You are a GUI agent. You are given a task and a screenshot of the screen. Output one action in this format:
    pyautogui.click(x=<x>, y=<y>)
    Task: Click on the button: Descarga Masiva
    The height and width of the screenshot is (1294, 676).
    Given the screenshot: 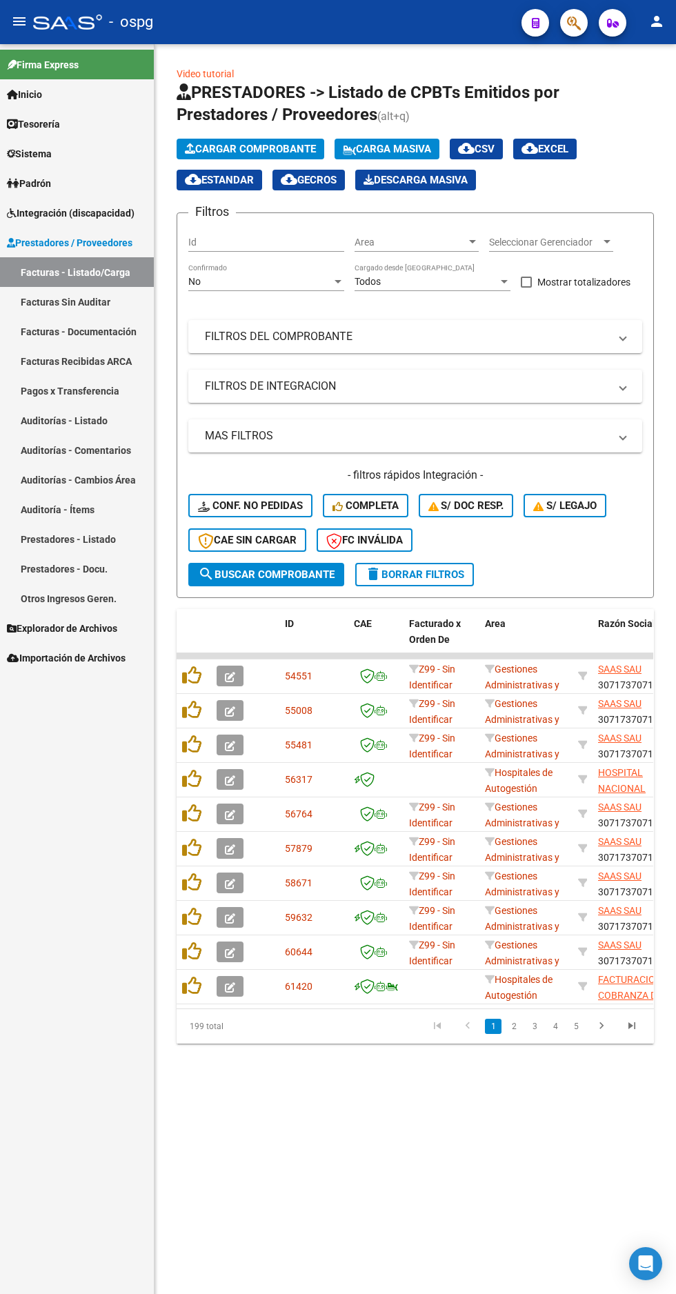 What is the action you would take?
    pyautogui.click(x=415, y=180)
    